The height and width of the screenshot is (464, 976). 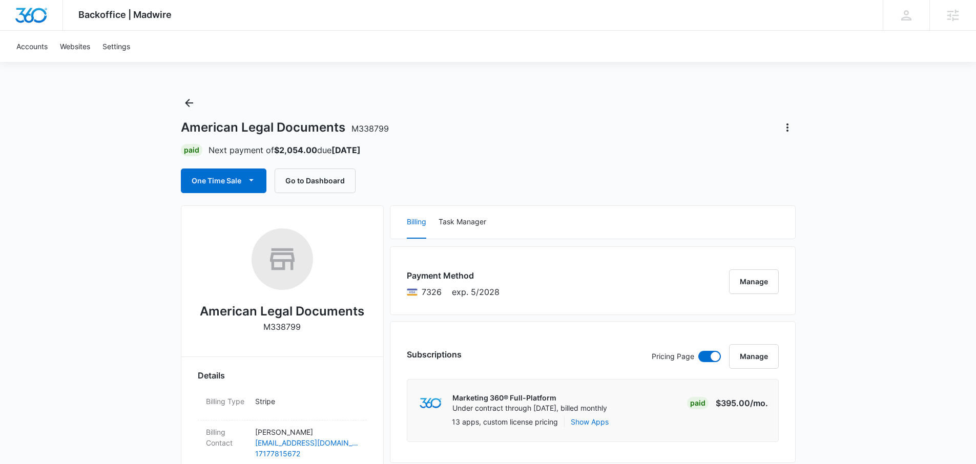 I want to click on a: Go to Dashboard, so click(x=315, y=181).